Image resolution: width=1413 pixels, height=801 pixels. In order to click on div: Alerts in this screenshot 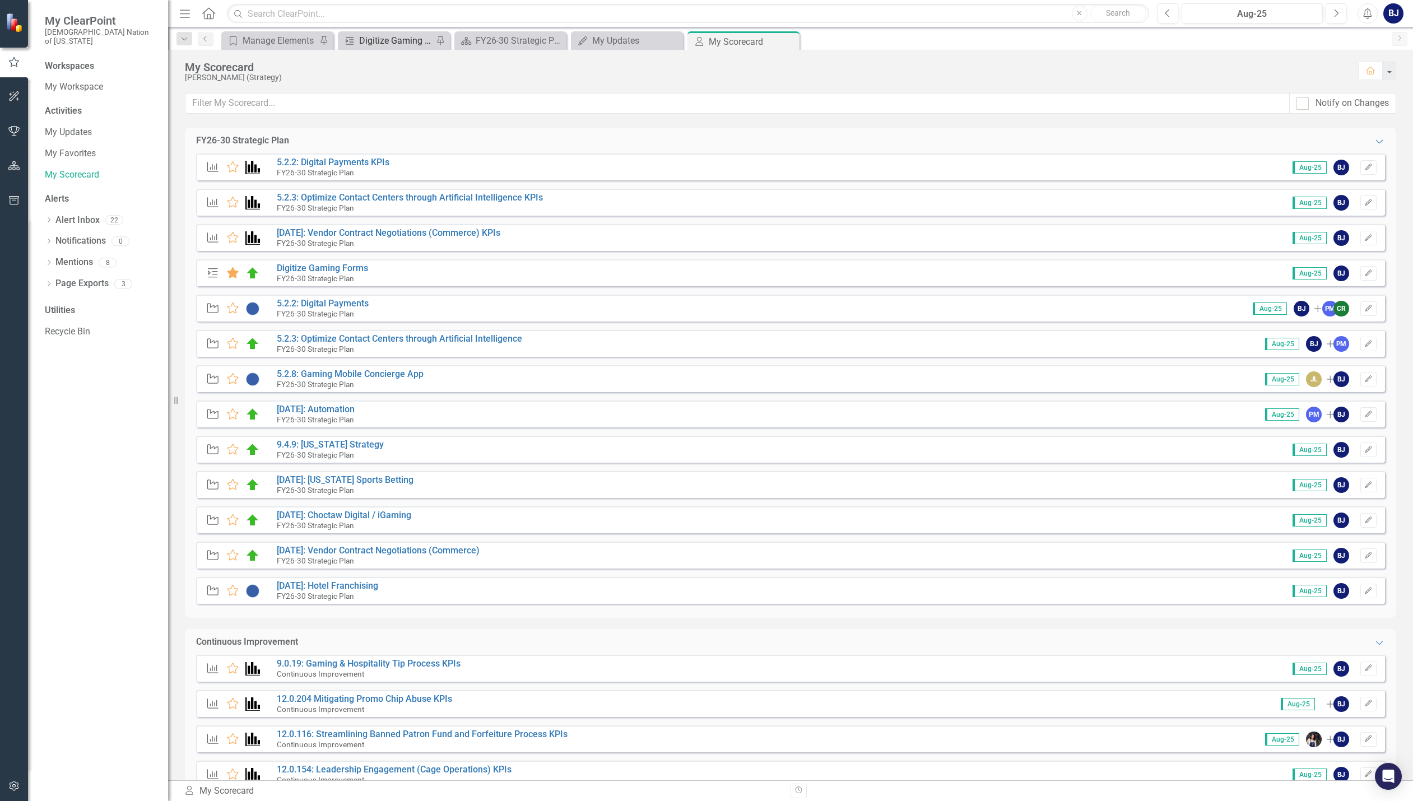, I will do `click(101, 199)`.